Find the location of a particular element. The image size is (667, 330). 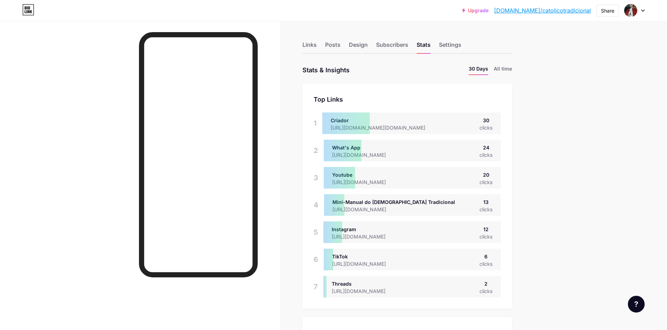

div: 20 is located at coordinates (486, 175).